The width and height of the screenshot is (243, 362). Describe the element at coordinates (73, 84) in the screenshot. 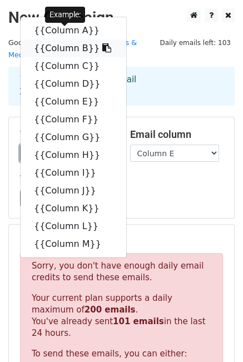

I see `a: {{Column D}}` at that location.